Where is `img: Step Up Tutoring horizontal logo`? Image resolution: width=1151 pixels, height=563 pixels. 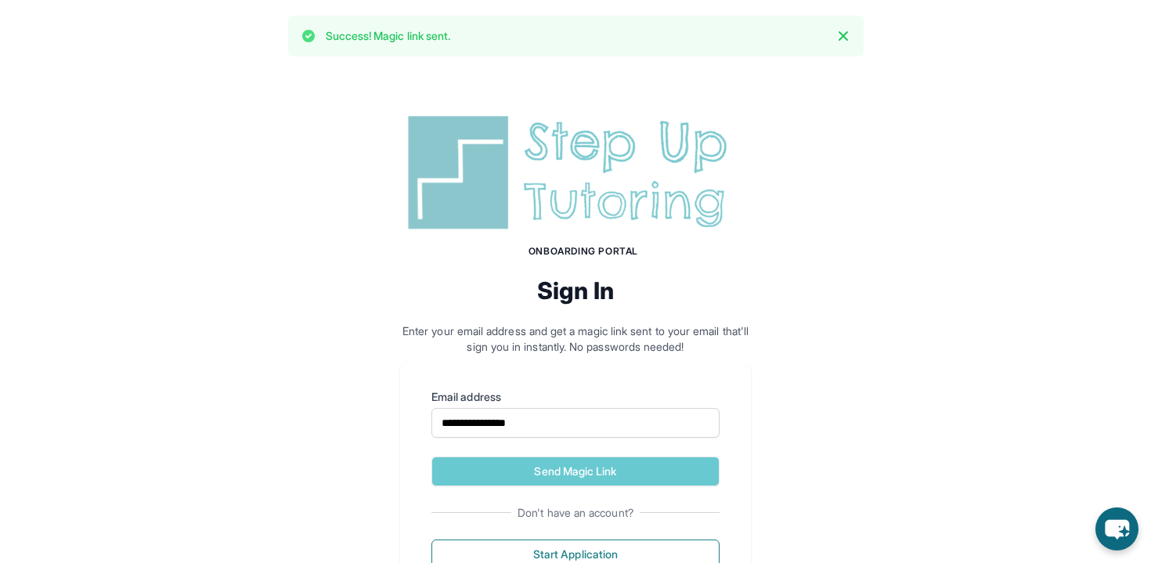 img: Step Up Tutoring horizontal logo is located at coordinates (575, 172).